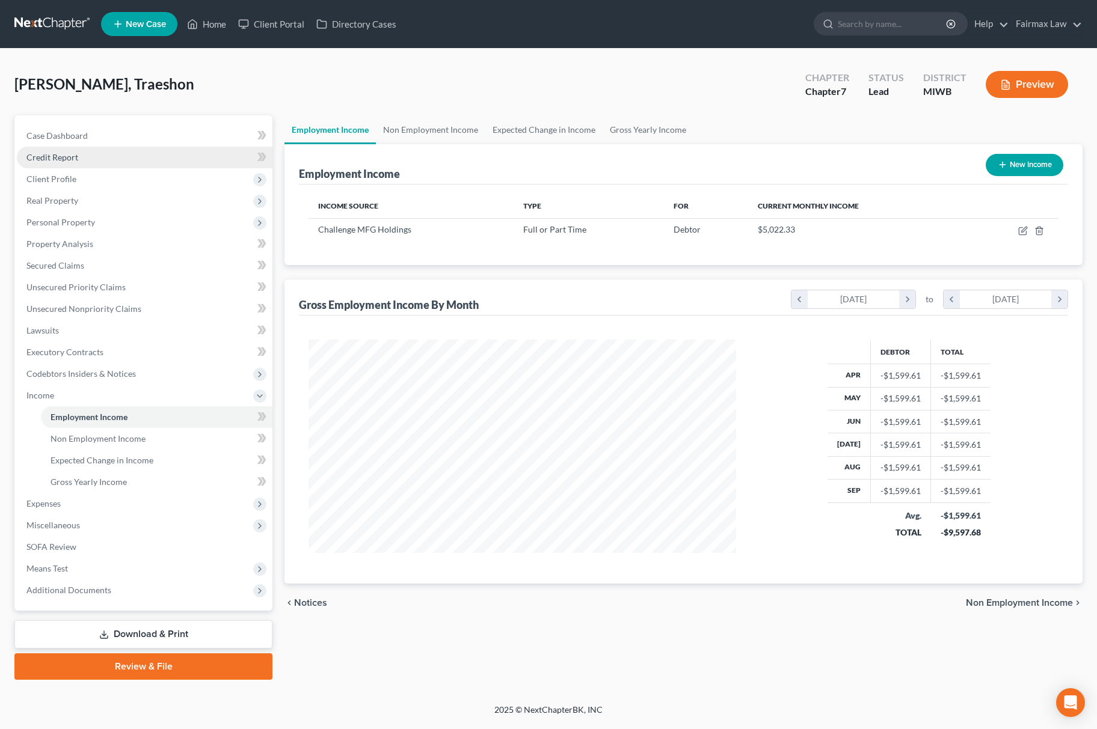 This screenshot has height=729, width=1097. I want to click on span: Real Property, so click(52, 200).